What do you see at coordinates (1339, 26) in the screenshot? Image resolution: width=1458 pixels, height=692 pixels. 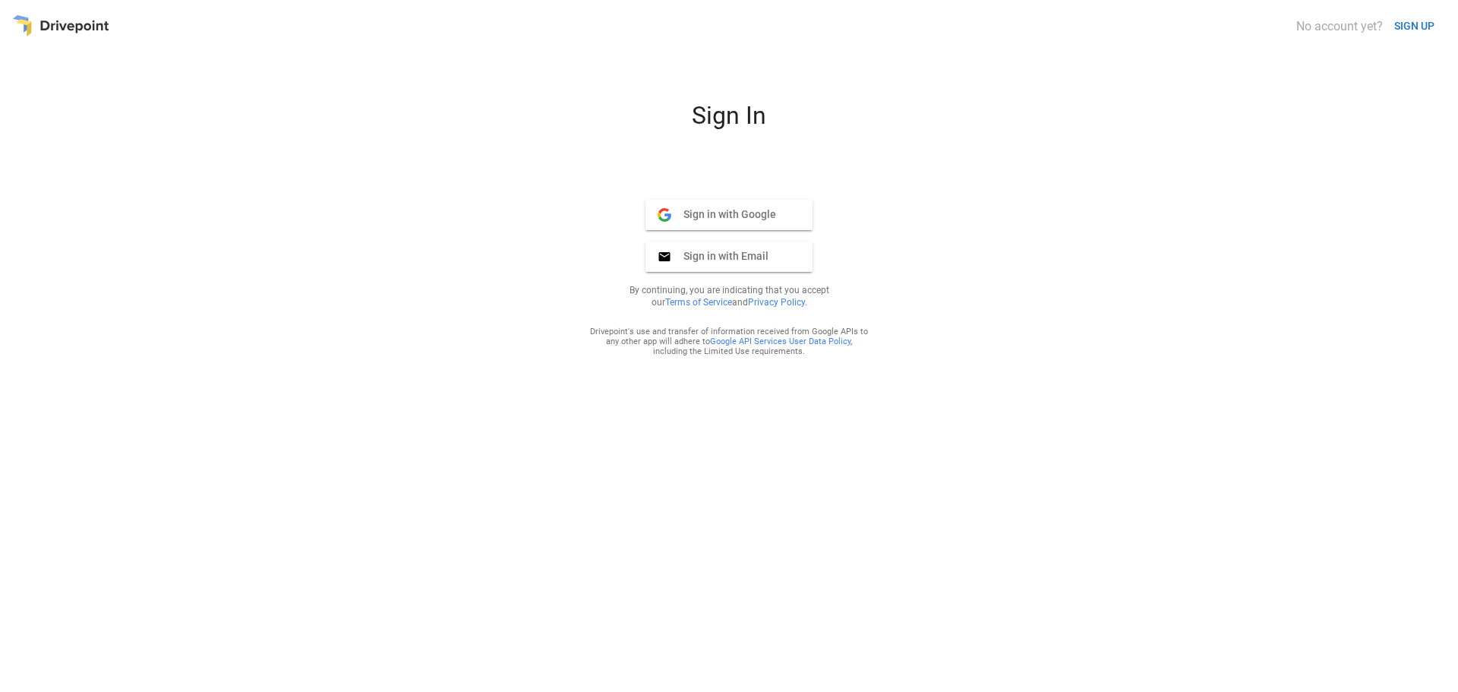 I see `div: No account yet?` at bounding box center [1339, 26].